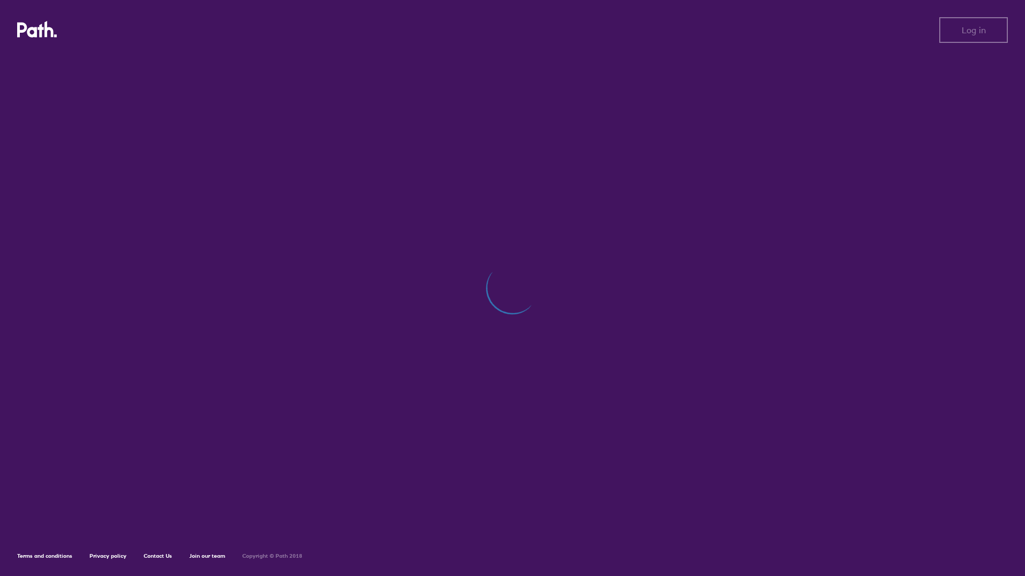 Image resolution: width=1025 pixels, height=576 pixels. Describe the element at coordinates (158, 555) in the screenshot. I see `a: Contact Us` at that location.